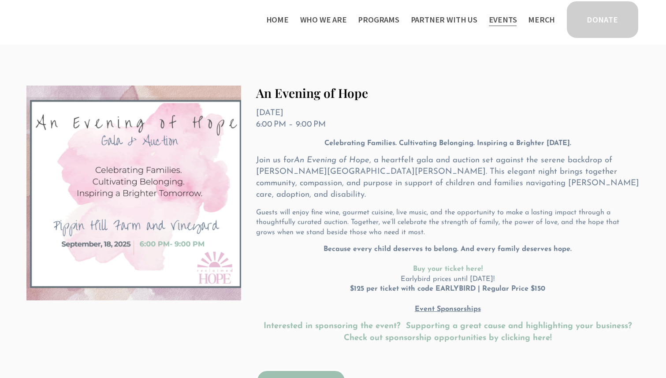 The height and width of the screenshot is (378, 666). What do you see at coordinates (323, 20) in the screenshot?
I see `span: Who We Are` at bounding box center [323, 20].